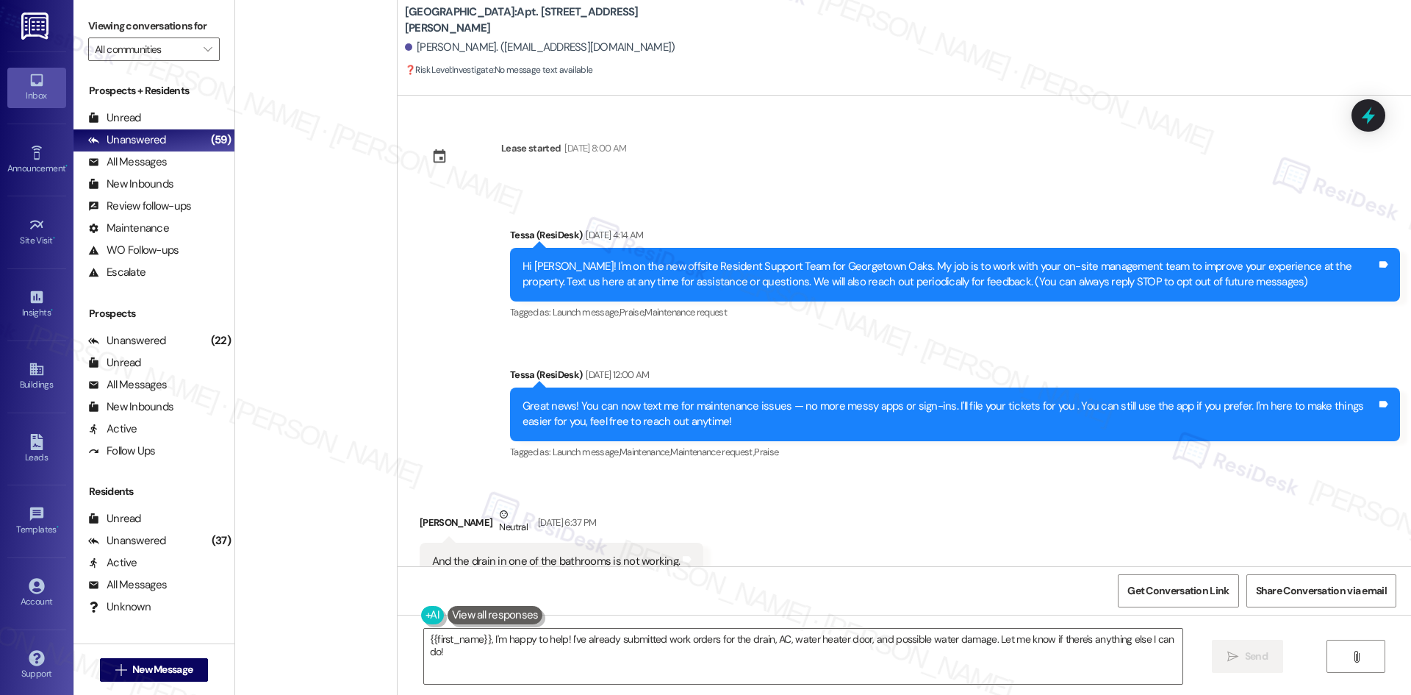  What do you see at coordinates (154, 313) in the screenshot?
I see `div: Prospects` at bounding box center [154, 313].